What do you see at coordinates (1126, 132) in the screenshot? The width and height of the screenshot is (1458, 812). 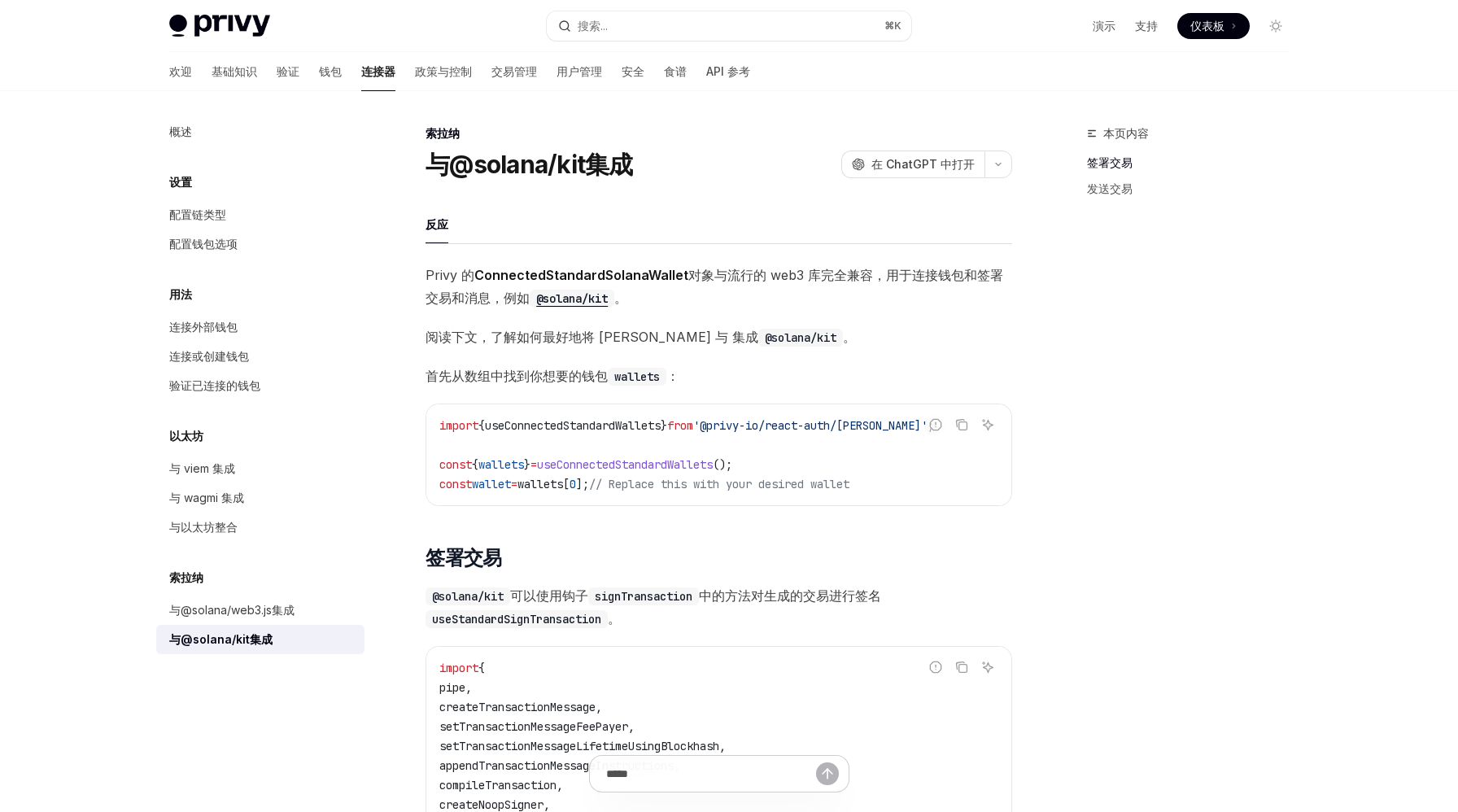 I see `font: 本页内容` at bounding box center [1126, 132].